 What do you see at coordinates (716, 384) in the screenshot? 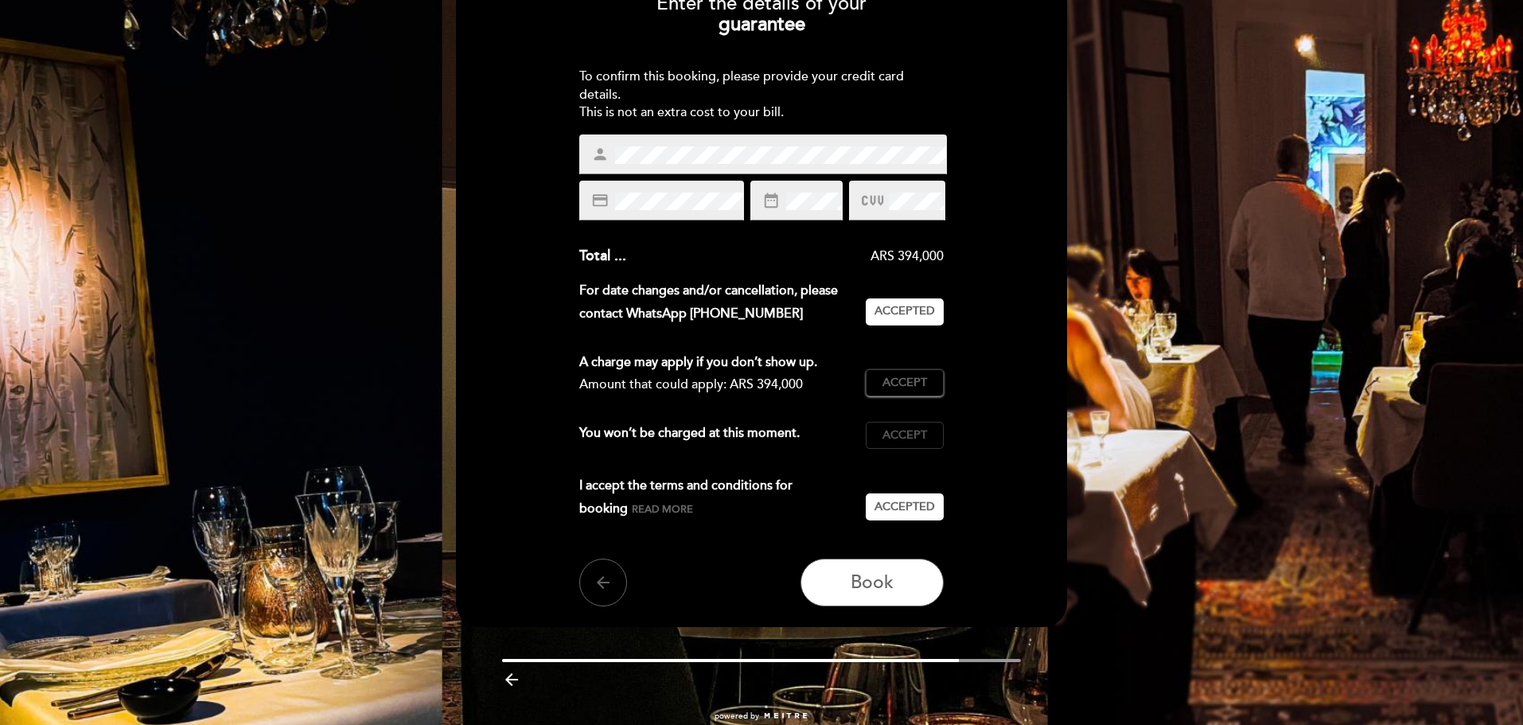
I see `div: Amount that could apply: ARS 394,000` at bounding box center [716, 384].